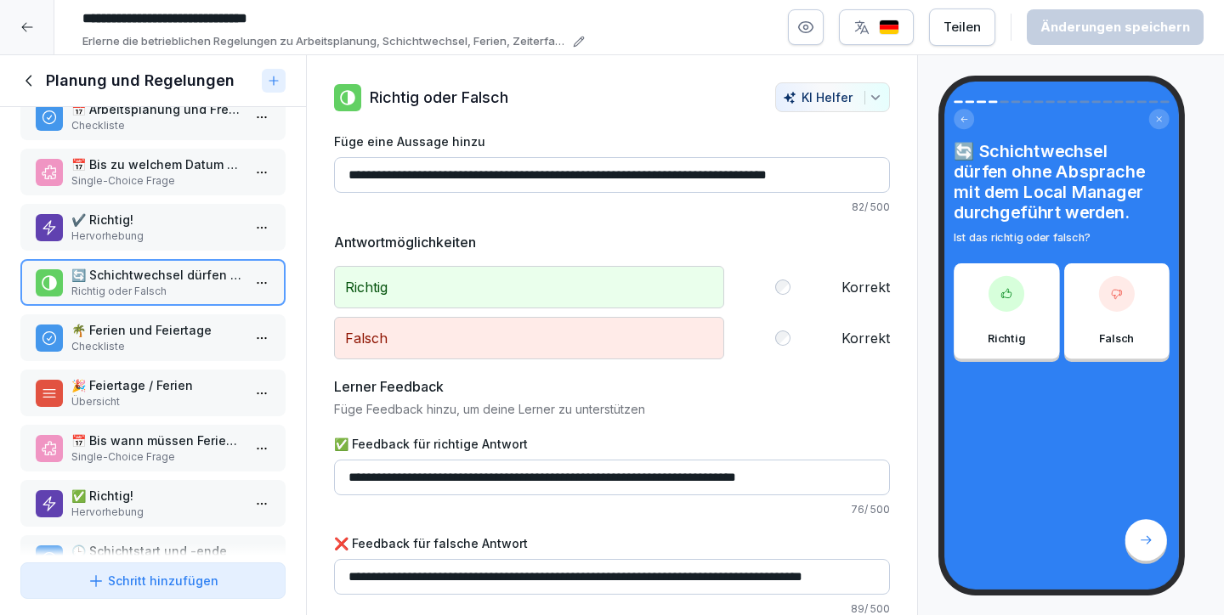 The image size is (1224, 615). Describe the element at coordinates (156, 330) in the screenshot. I see `p: 🌴 Ferien und Feiertage` at that location.